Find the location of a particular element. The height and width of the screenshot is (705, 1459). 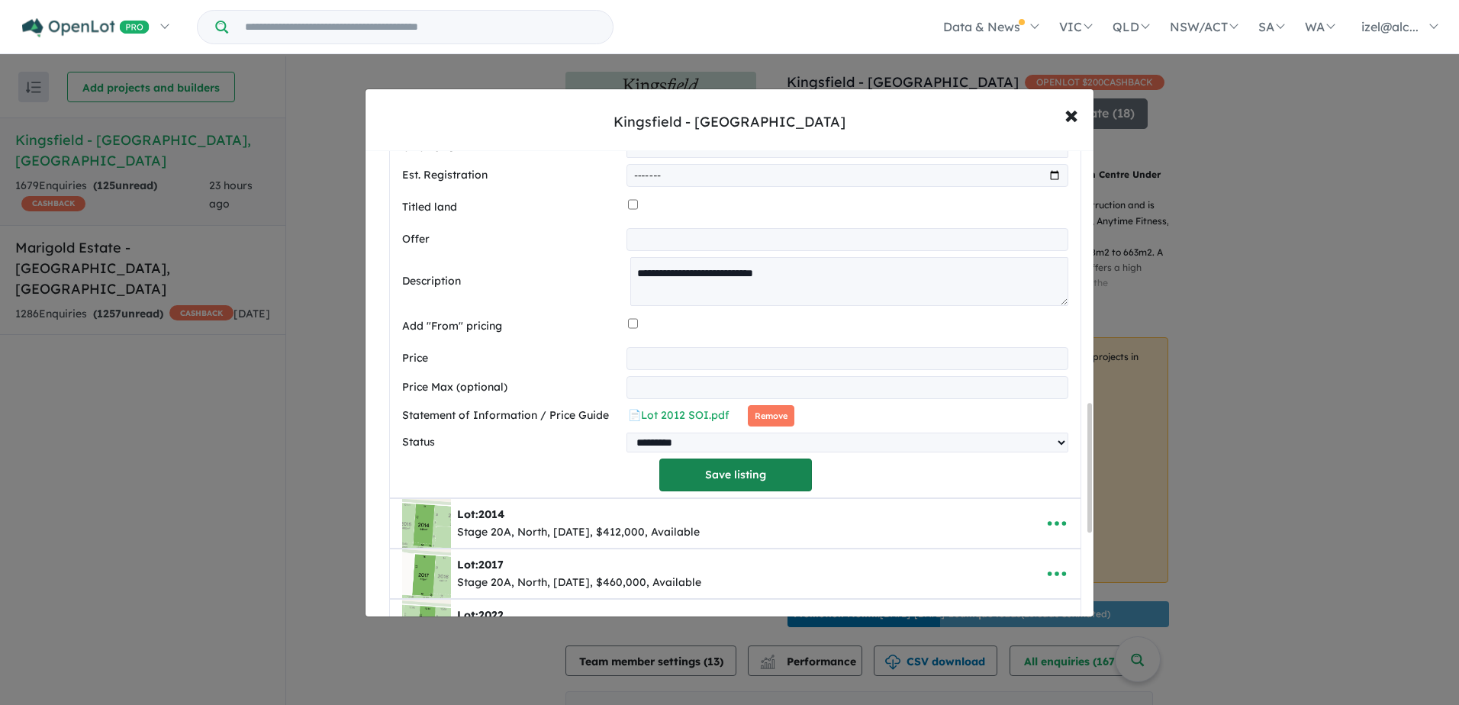

span: 2022 is located at coordinates (491, 615).